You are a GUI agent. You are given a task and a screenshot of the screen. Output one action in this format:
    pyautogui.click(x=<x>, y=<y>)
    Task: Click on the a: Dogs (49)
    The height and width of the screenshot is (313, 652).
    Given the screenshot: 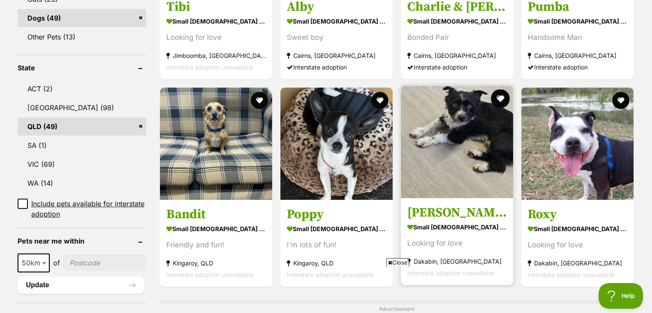 What is the action you would take?
    pyautogui.click(x=82, y=18)
    